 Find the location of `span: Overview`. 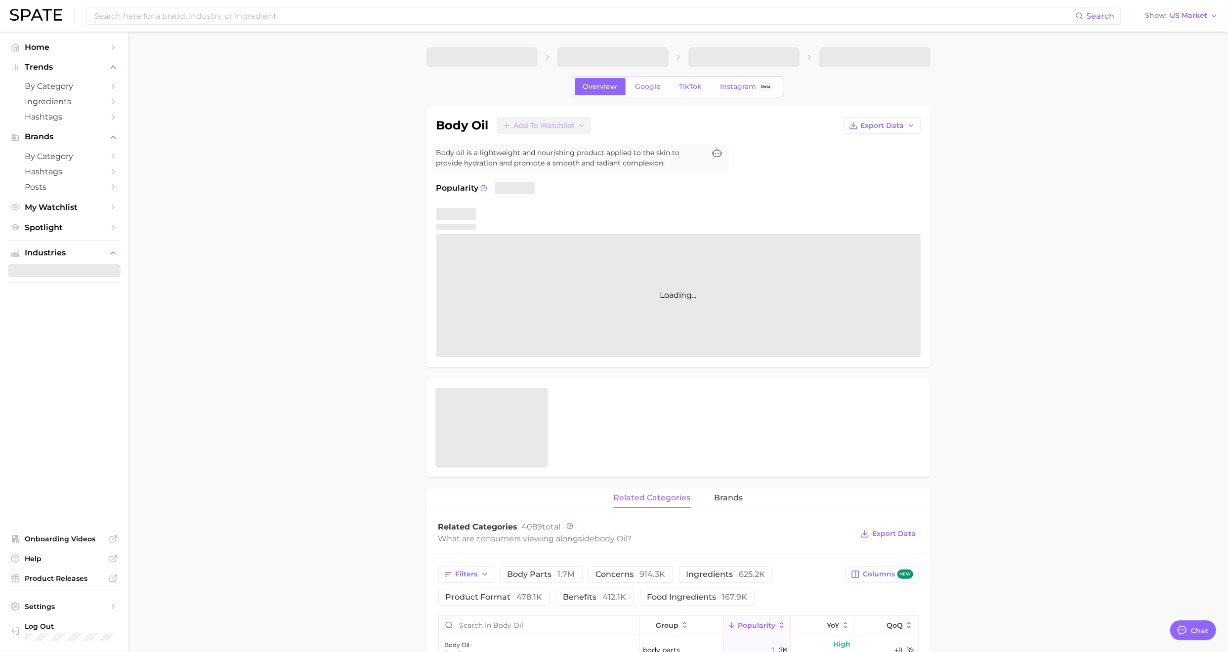

span: Overview is located at coordinates (600, 86).